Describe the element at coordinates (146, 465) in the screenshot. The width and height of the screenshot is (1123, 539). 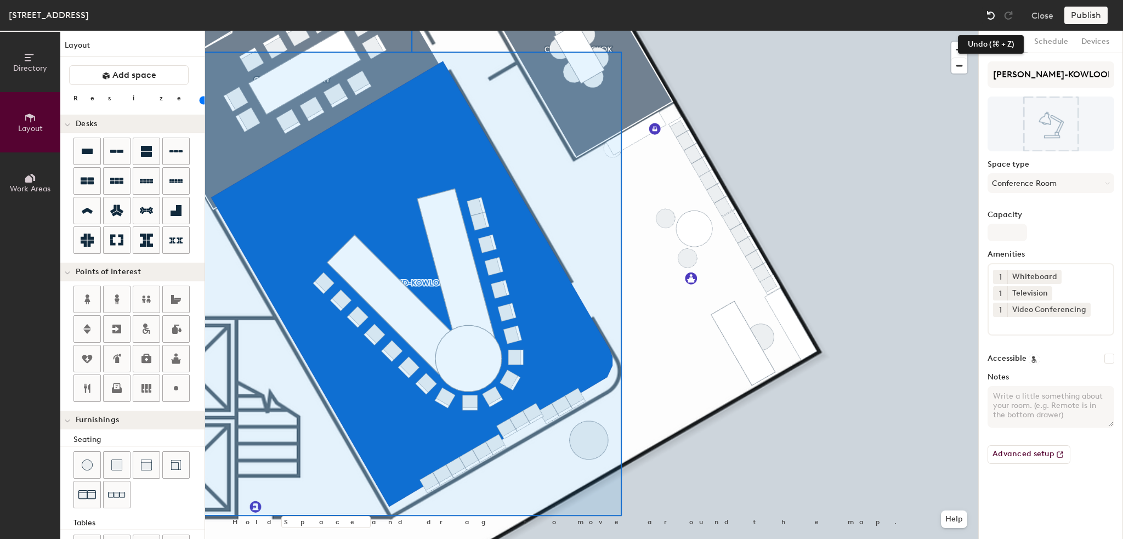
I see `button: Couch (middle)` at that location.